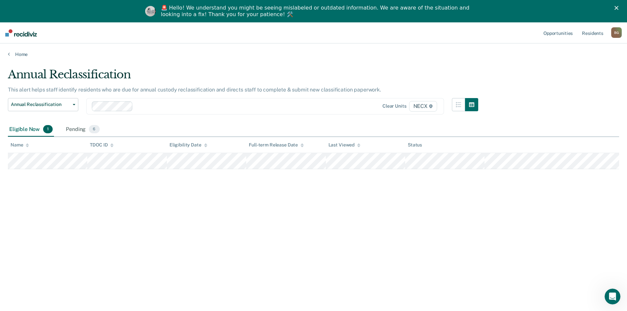 This screenshot has width=627, height=311. What do you see at coordinates (40, 104) in the screenshot?
I see `span: Annual Reclassification` at bounding box center [40, 104].